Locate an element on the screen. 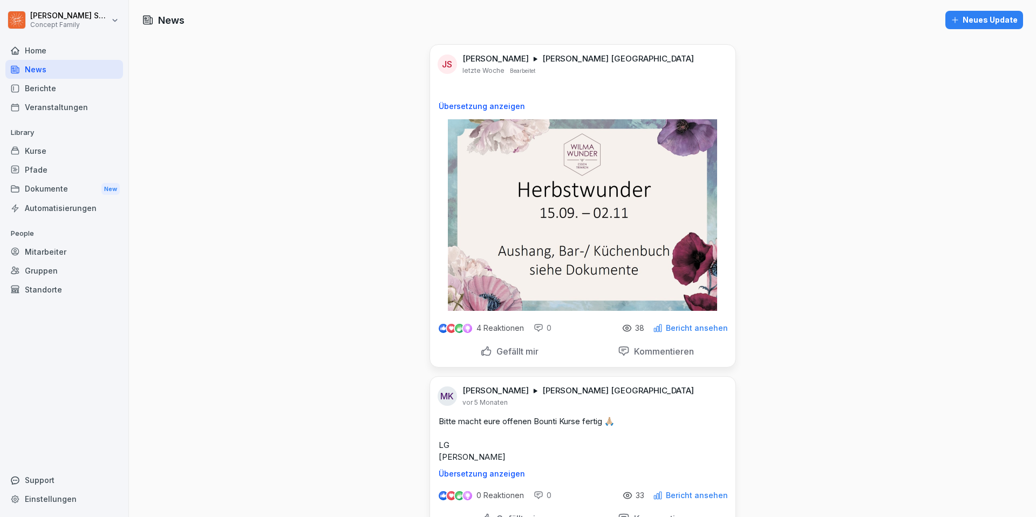  a: News is located at coordinates (64, 69).